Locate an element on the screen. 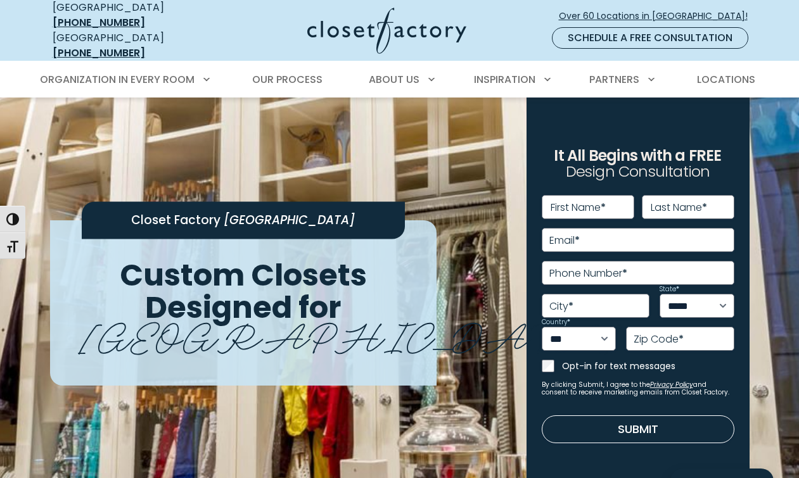 This screenshot has width=799, height=478. span: It All Begins with a FREE is located at coordinates (637, 155).